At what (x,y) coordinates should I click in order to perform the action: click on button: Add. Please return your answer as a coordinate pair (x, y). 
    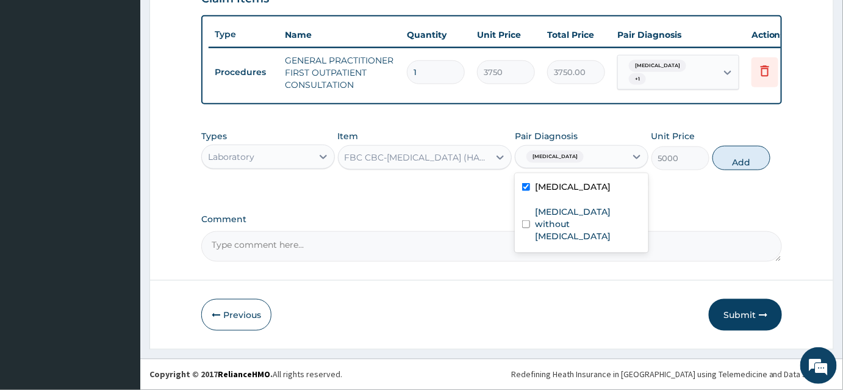
    Looking at the image, I should click on (741, 158).